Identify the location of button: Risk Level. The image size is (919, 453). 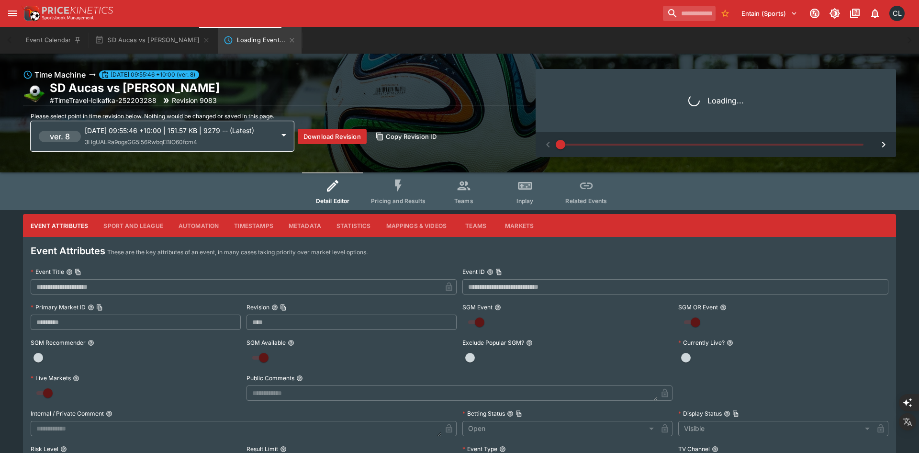
(64, 449).